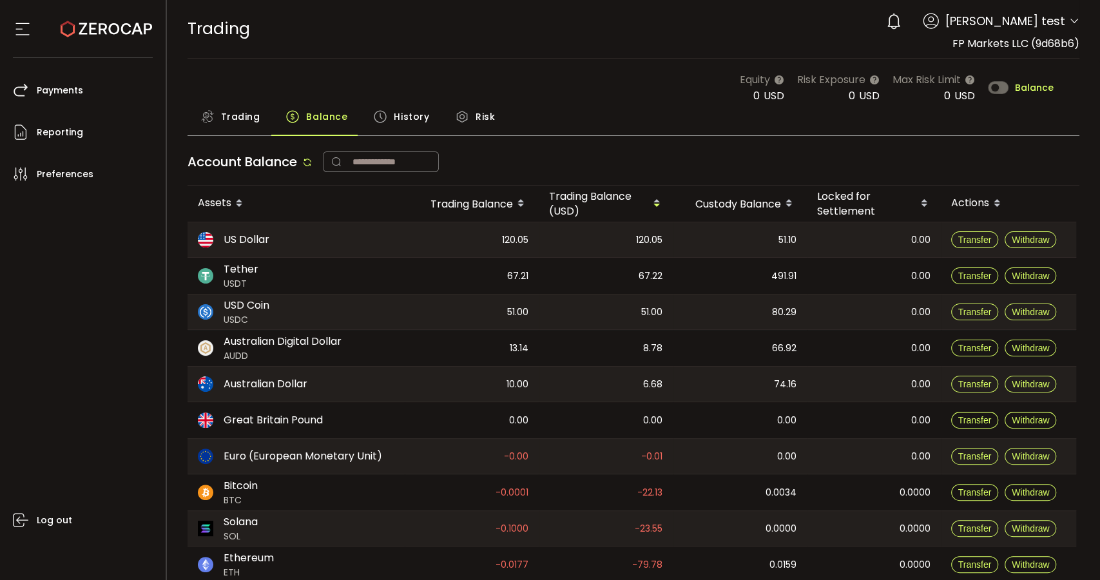 The width and height of the screenshot is (1100, 580). Describe the element at coordinates (784, 276) in the screenshot. I see `span: 491.91` at that location.